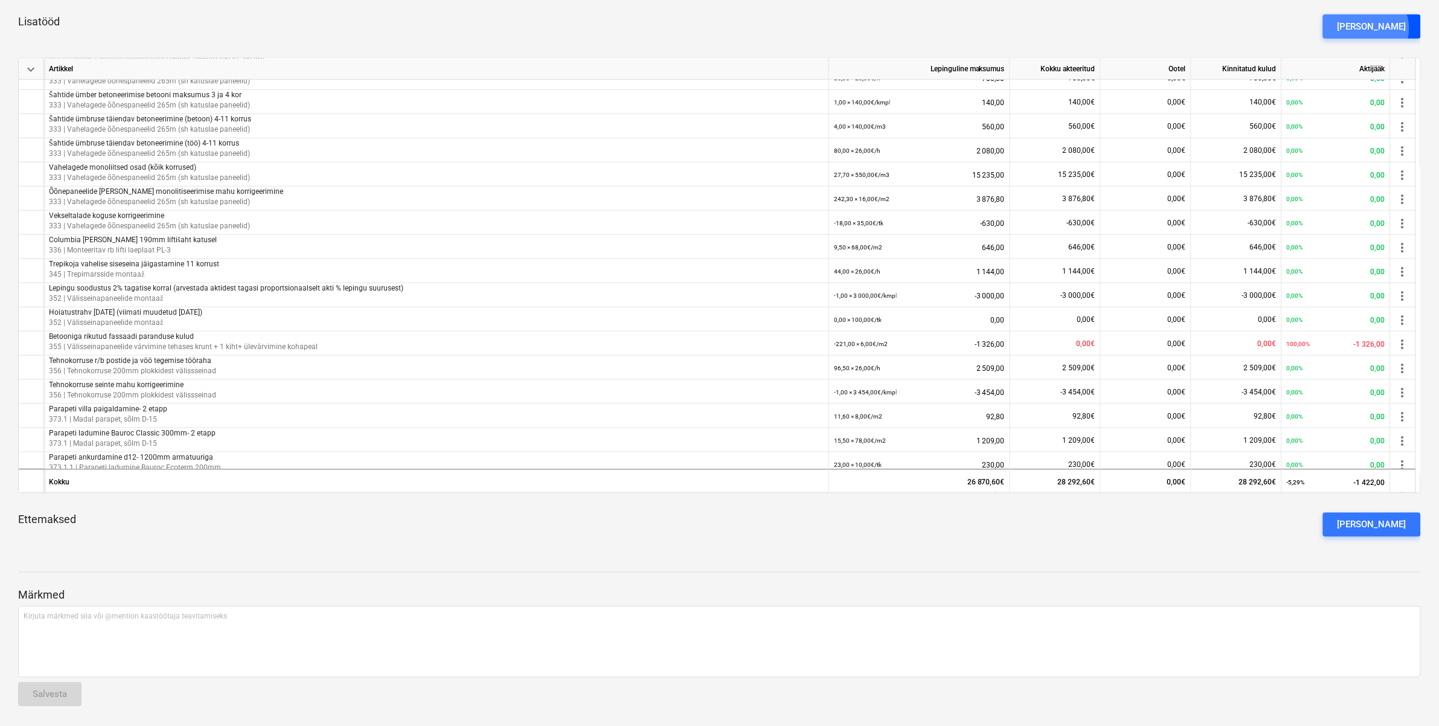 This screenshot has width=1439, height=726. What do you see at coordinates (857, 368) in the screenshot?
I see `small: 96,50 × 26,00€ / h` at bounding box center [857, 368].